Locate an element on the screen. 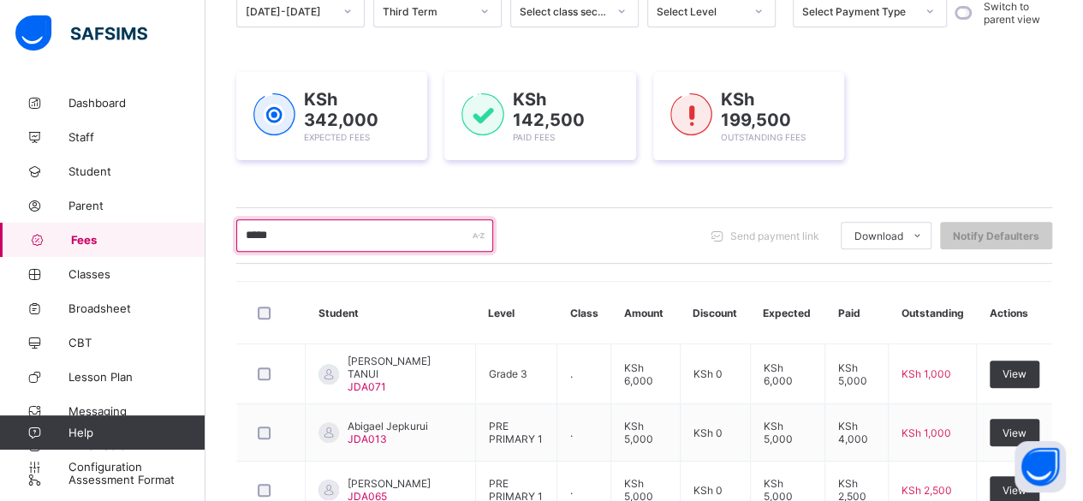 The width and height of the screenshot is (1083, 501). span: KSh 4,000 is located at coordinates (853, 432).